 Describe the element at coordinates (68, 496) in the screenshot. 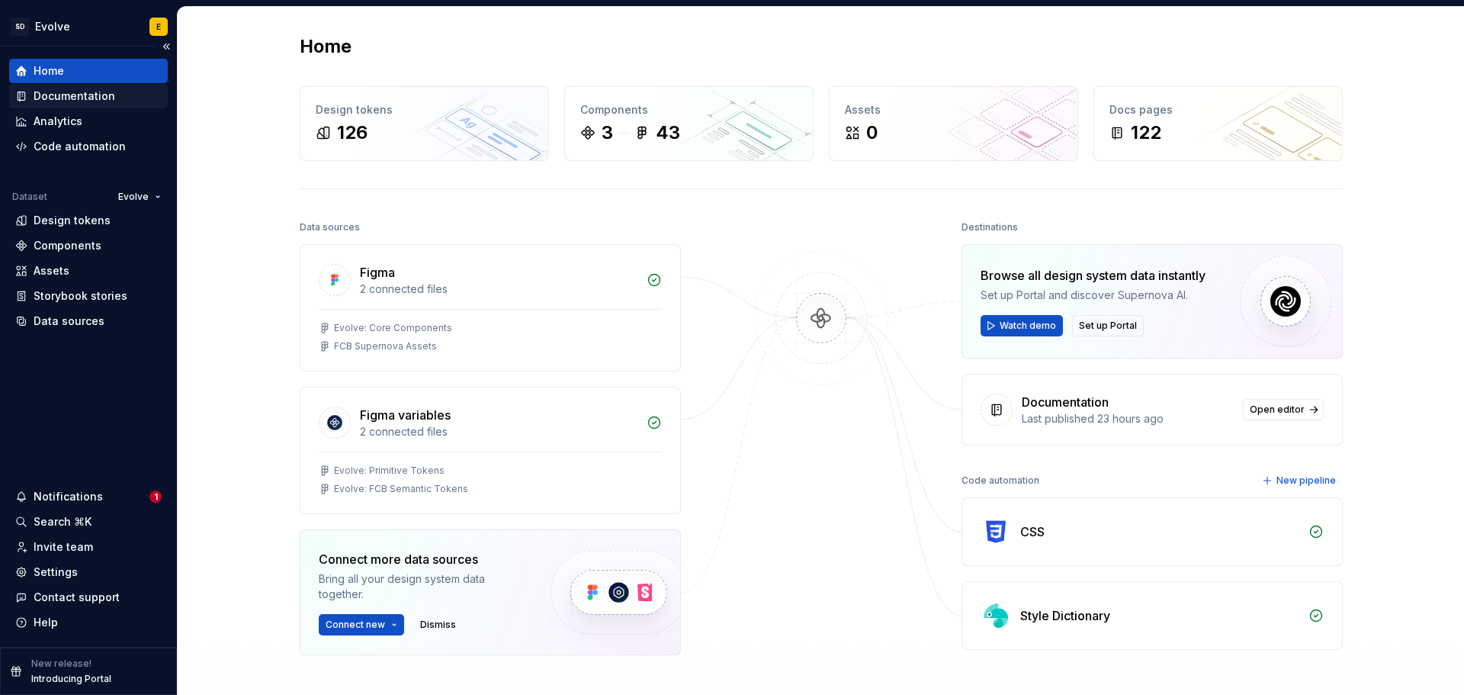

I see `div: Notifications` at that location.